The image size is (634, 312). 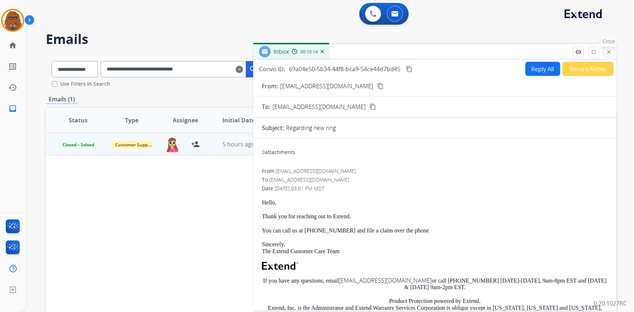 What do you see at coordinates (435, 248) in the screenshot?
I see `p: Sincerely, The Extend Customer Care Team` at bounding box center [435, 248].